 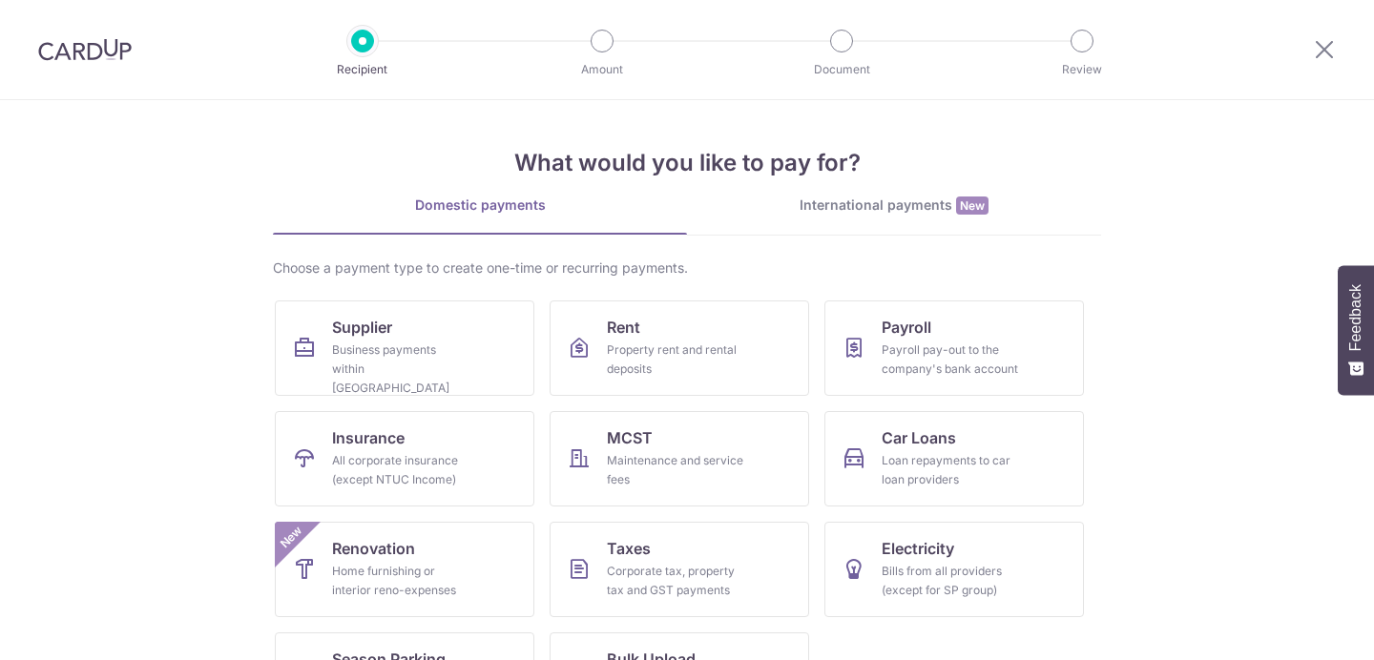 What do you see at coordinates (373, 548) in the screenshot?
I see `span: Renovation` at bounding box center [373, 548].